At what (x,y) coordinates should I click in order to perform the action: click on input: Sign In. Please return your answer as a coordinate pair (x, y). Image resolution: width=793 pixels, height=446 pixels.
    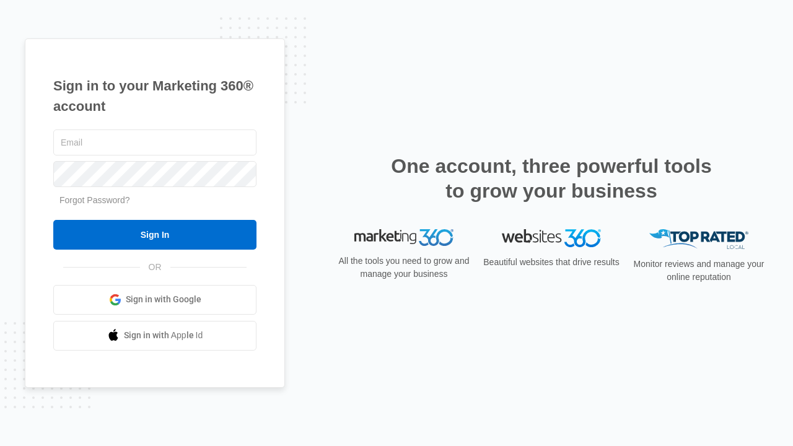
    Looking at the image, I should click on (155, 235).